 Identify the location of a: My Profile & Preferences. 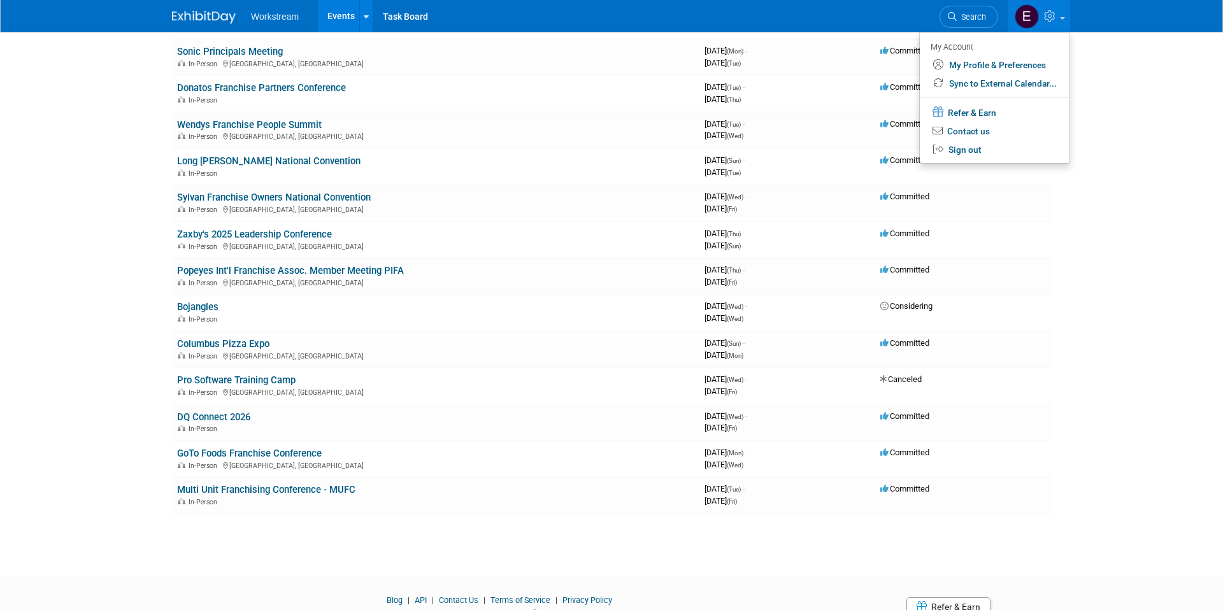
(994, 65).